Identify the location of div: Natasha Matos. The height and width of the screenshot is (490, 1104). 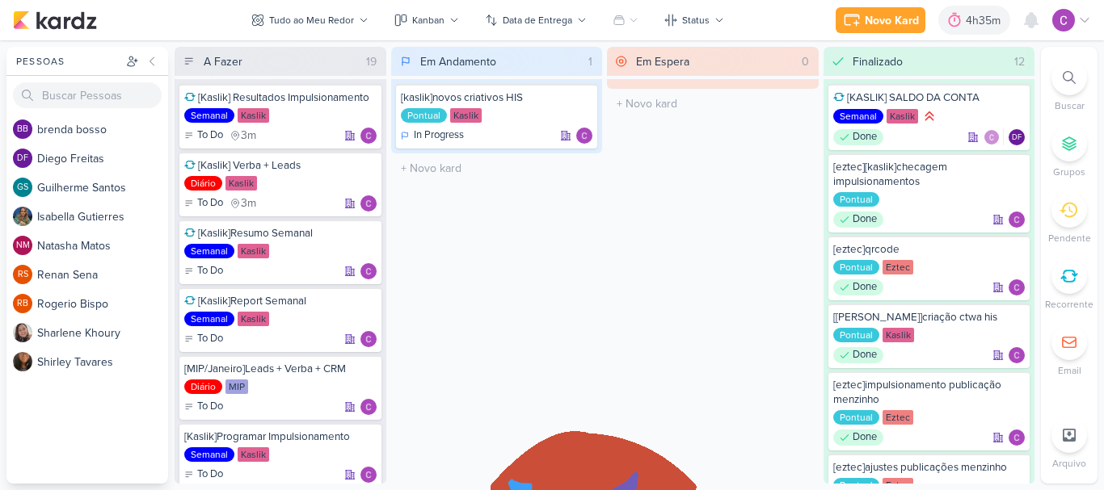
(23, 246).